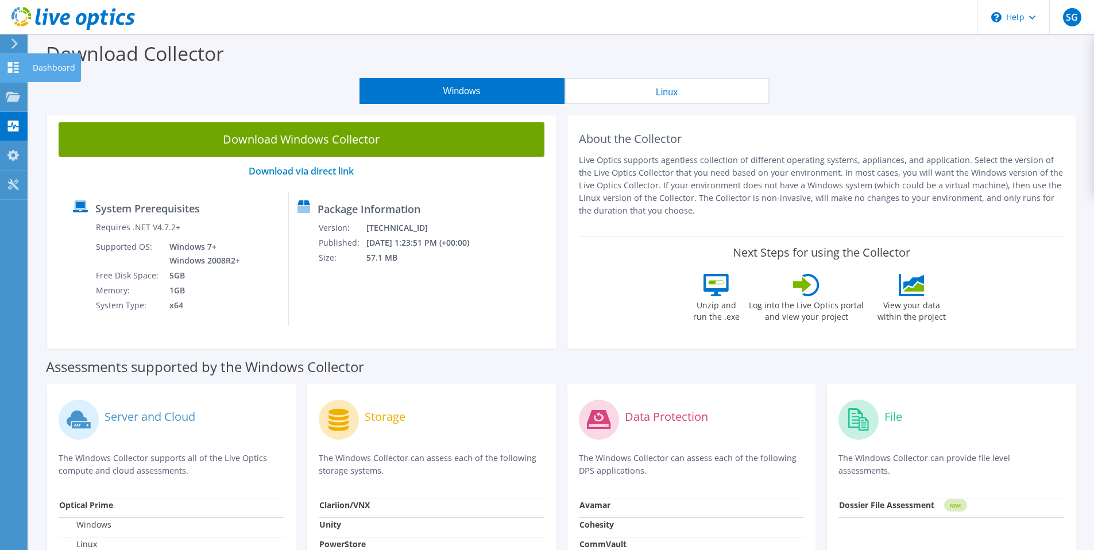  What do you see at coordinates (344, 505) in the screenshot?
I see `strong: Clariion/VNX` at bounding box center [344, 505].